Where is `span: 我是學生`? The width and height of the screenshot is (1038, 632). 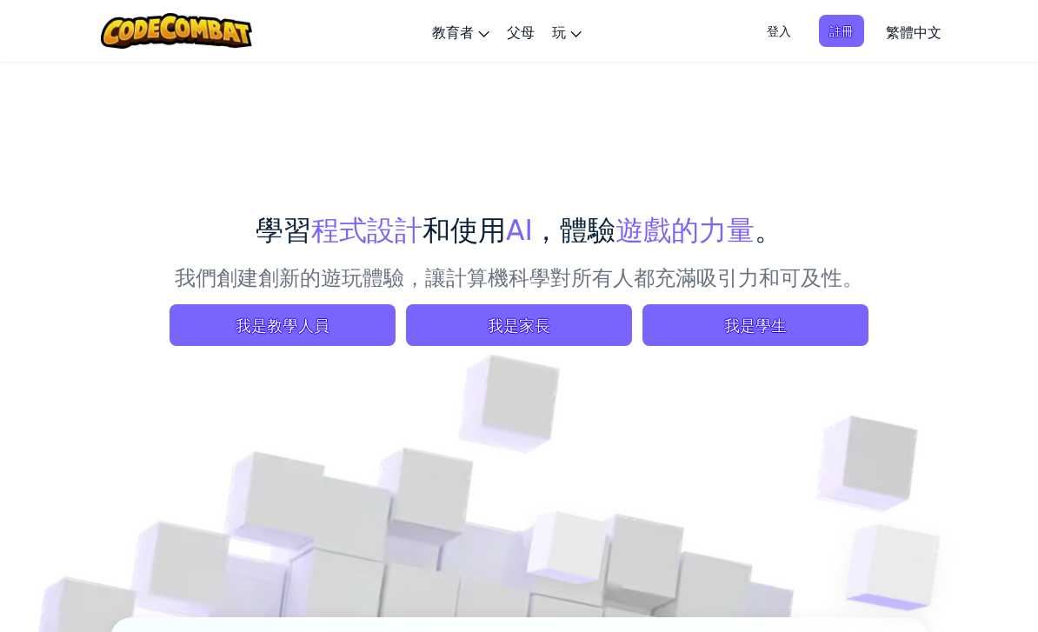 span: 我是學生 is located at coordinates (755, 325).